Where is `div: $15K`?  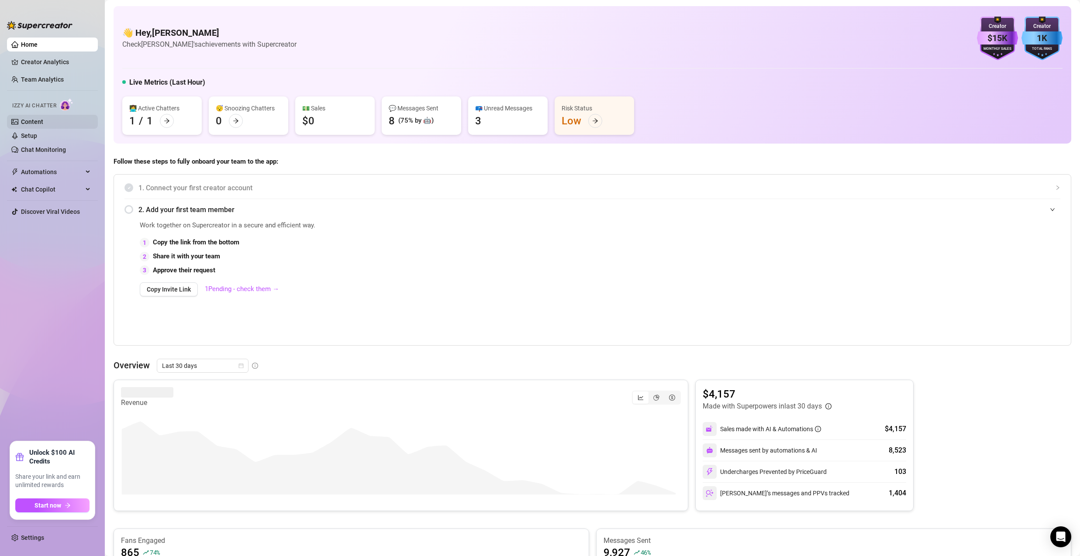 div: $15K is located at coordinates (997, 38).